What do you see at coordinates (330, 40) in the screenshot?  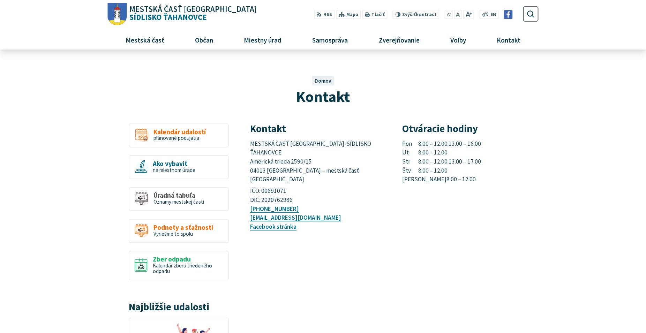 I see `span: Samospráva` at bounding box center [330, 40].